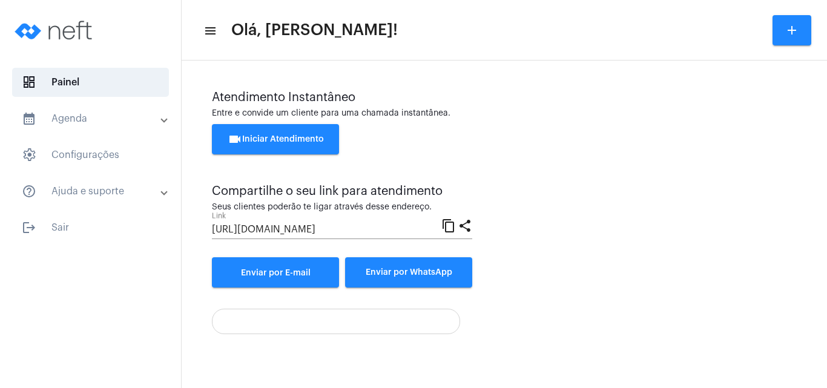  I want to click on span: Iniciar Atendimento, so click(275, 139).